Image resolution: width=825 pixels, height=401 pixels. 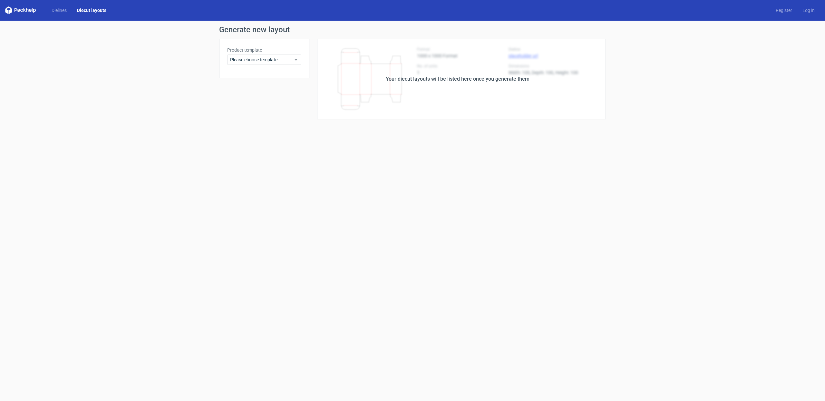 What do you see at coordinates (262, 60) in the screenshot?
I see `span: Please choose template` at bounding box center [262, 60].